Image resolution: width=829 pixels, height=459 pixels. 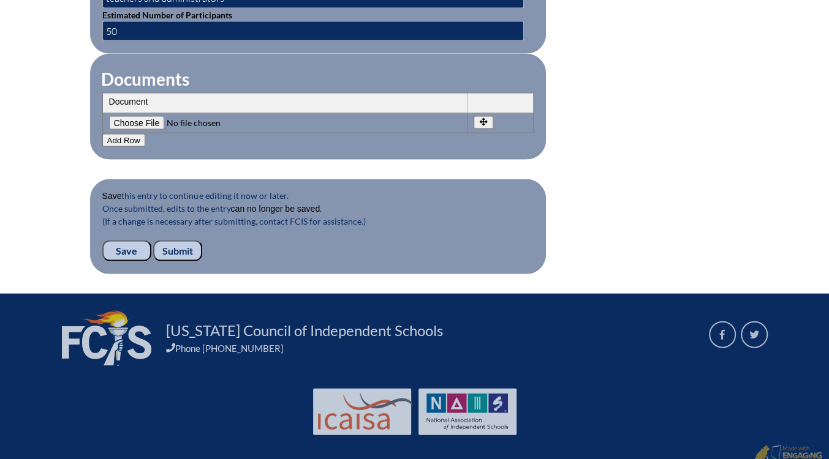 What do you see at coordinates (318, 220) in the screenshot?
I see `p: Once submitted, edits to the entry . (If a change is necessary after submitting, contact FCIS for...` at bounding box center [318, 220].